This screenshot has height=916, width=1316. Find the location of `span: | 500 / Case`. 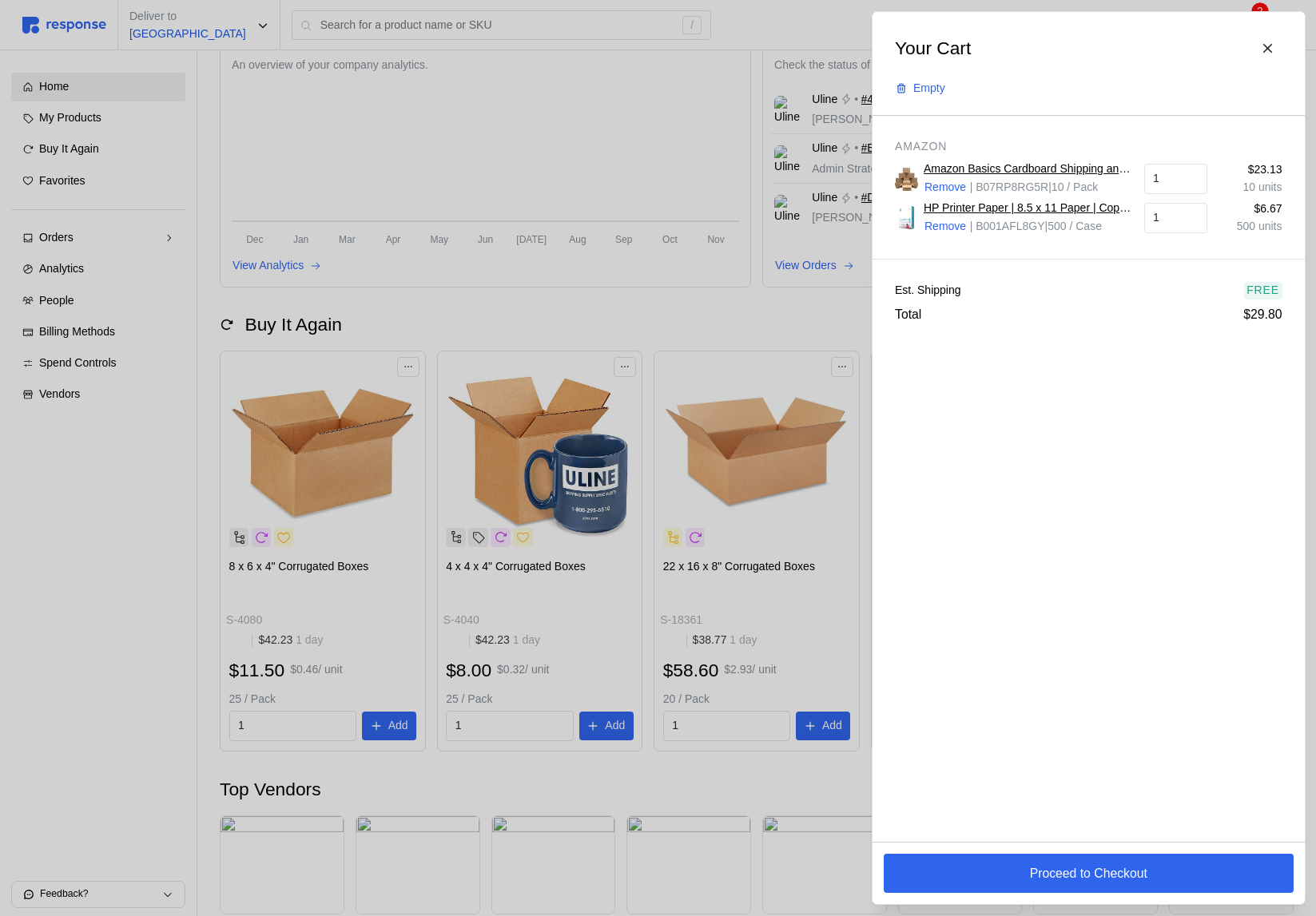

span: | 500 / Case is located at coordinates (1072, 226).